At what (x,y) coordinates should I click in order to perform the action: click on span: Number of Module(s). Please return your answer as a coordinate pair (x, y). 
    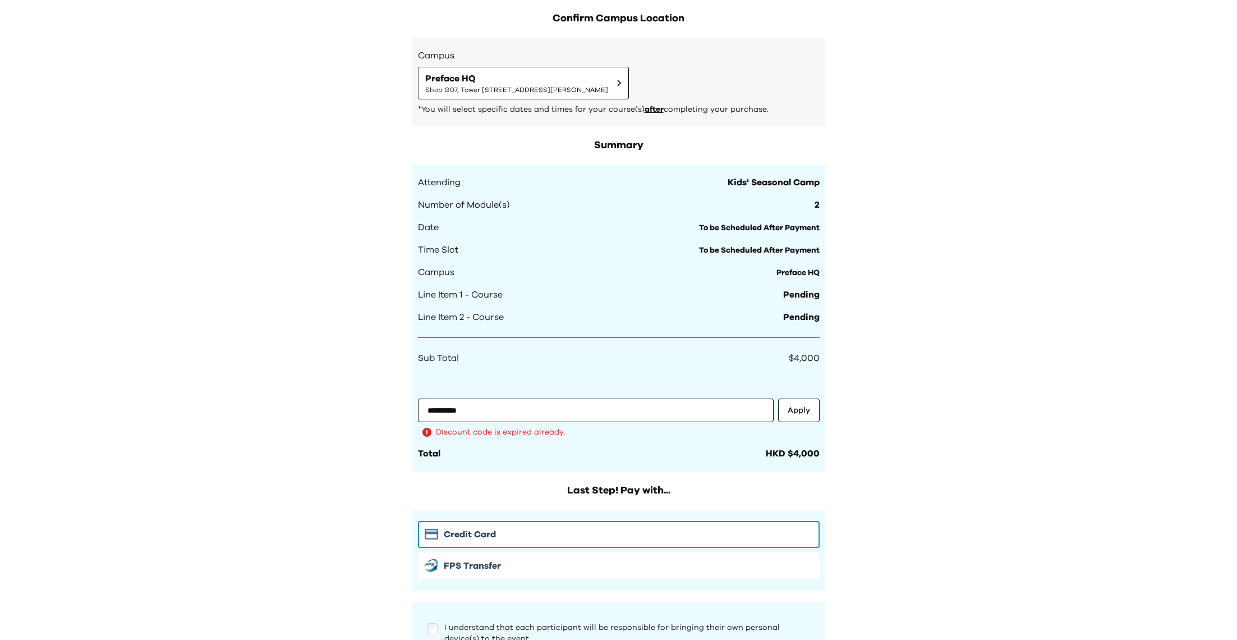
    Looking at the image, I should click on (464, 205).